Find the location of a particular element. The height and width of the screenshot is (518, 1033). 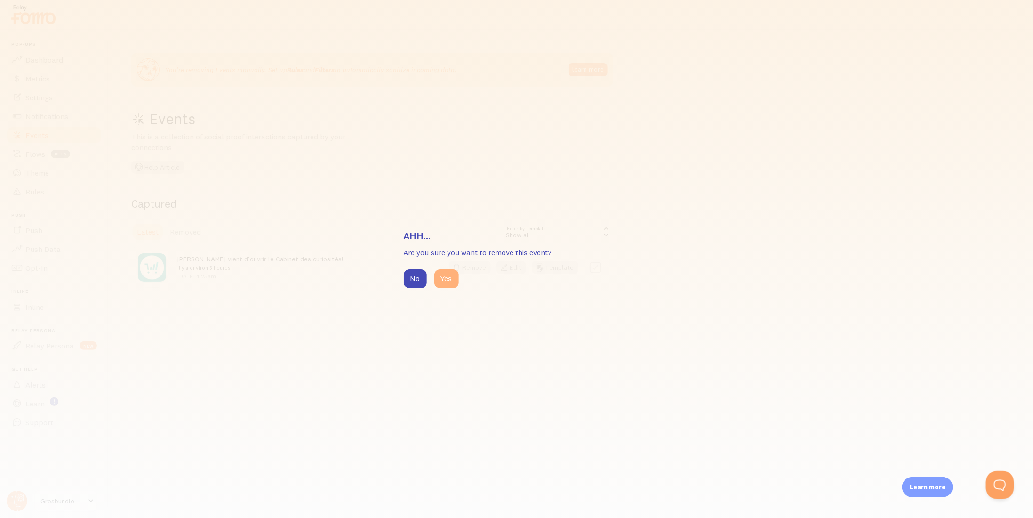

div: Learn more is located at coordinates (928, 487).